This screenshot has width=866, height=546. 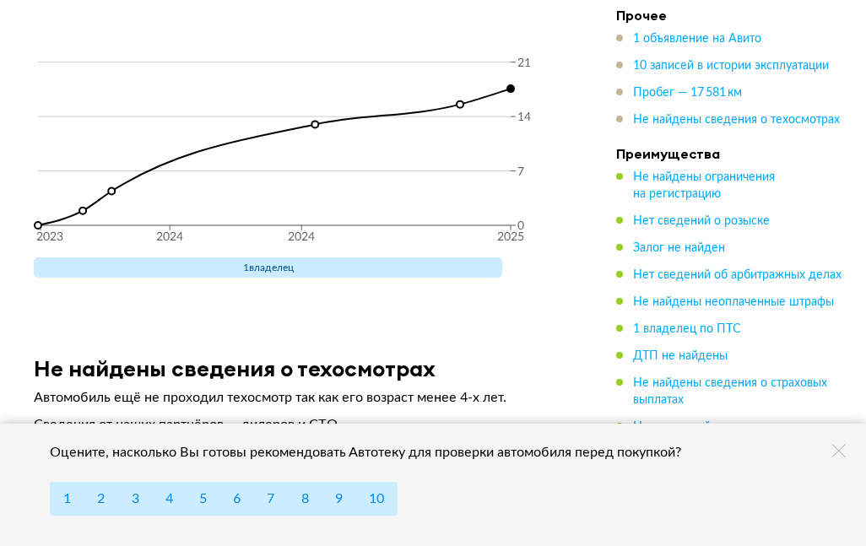 What do you see at coordinates (524, 117) in the screenshot?
I see `tspan: 14` at bounding box center [524, 117].